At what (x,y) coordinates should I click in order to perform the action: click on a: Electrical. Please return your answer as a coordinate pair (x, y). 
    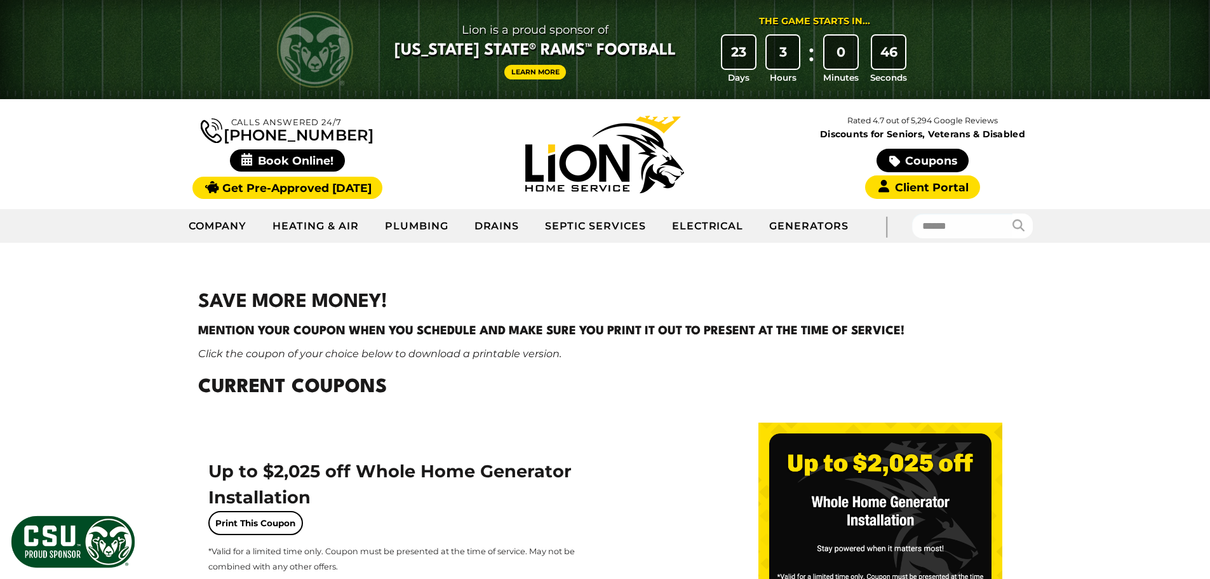
    Looking at the image, I should click on (708, 226).